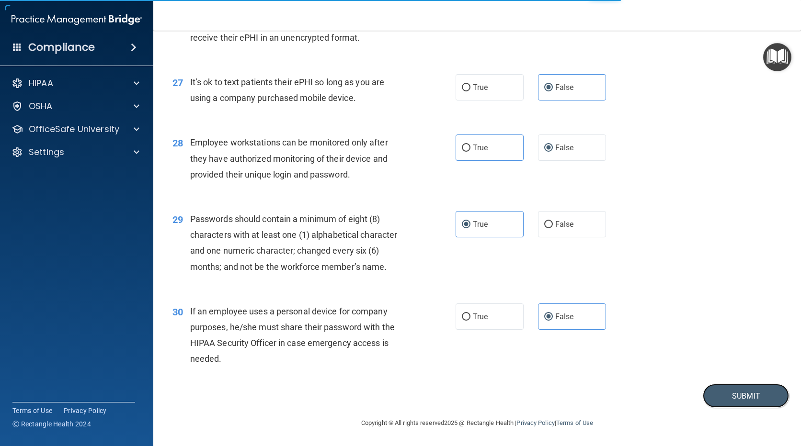 Image resolution: width=801 pixels, height=446 pixels. What do you see at coordinates (178, 312) in the screenshot?
I see `span: 30` at bounding box center [178, 312].